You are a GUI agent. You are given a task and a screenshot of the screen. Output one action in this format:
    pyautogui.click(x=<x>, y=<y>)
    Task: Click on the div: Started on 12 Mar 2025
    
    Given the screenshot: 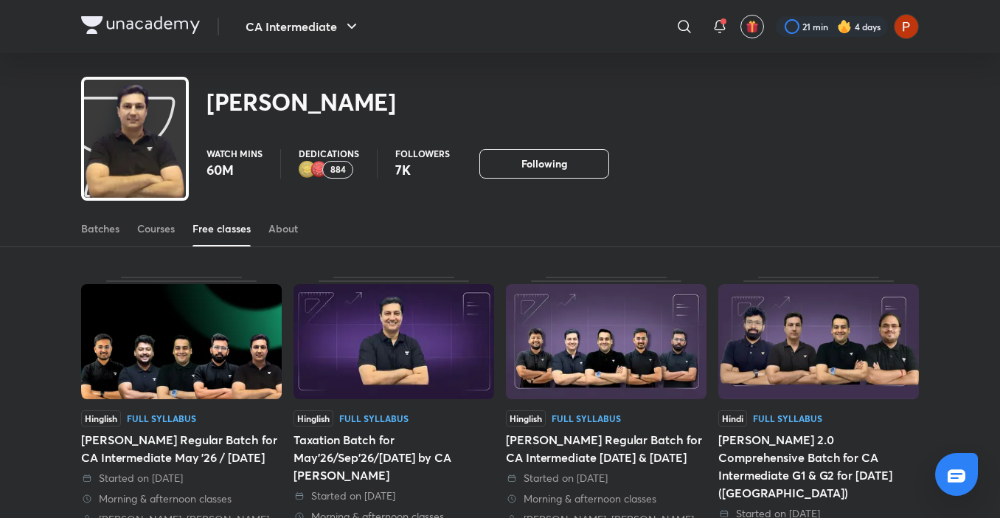 What is the action you would take?
    pyautogui.click(x=606, y=478)
    